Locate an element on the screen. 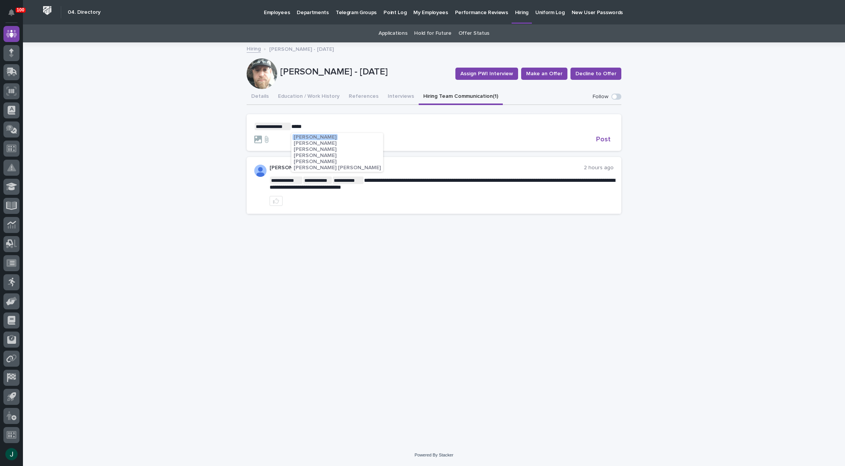  a: Powered By Stacker is located at coordinates (434, 455).